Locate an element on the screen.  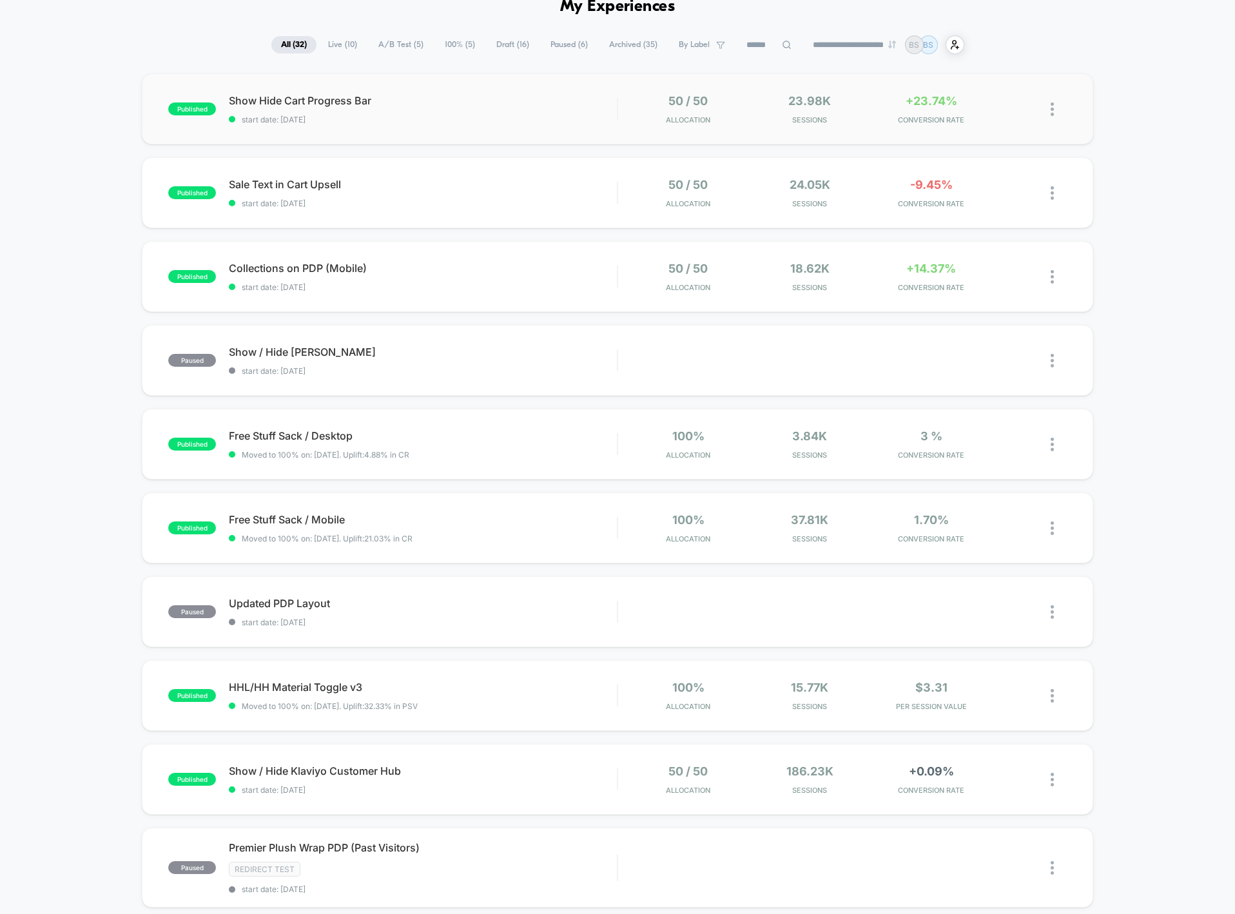
span: 3 % is located at coordinates (931, 436).